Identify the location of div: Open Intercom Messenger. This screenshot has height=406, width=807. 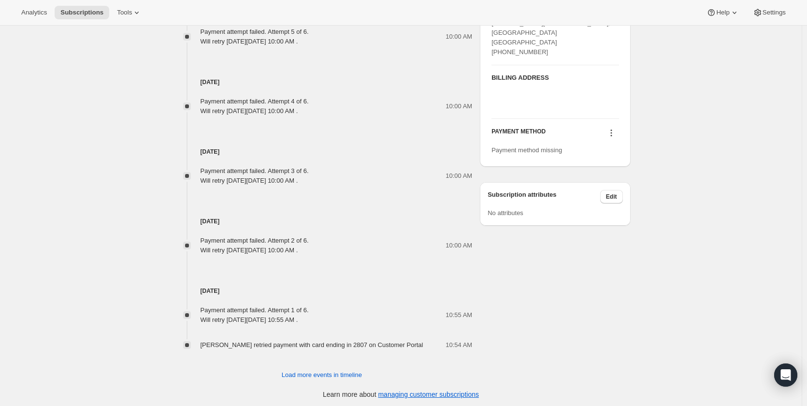
(786, 375).